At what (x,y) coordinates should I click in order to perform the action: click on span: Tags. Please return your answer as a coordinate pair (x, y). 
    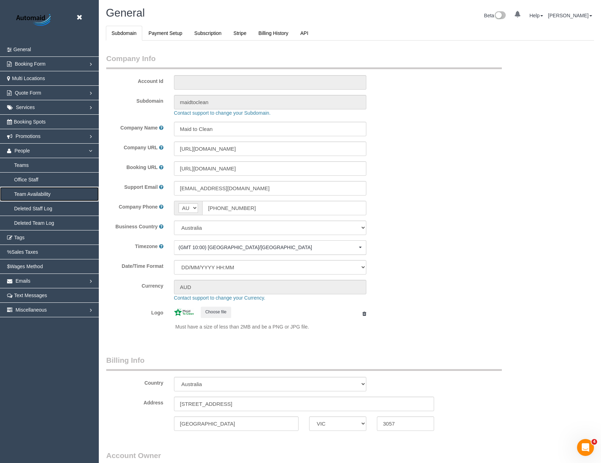
    Looking at the image, I should click on (19, 237).